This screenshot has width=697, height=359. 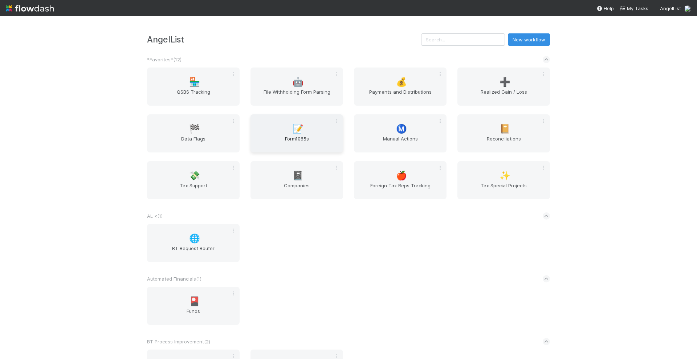 What do you see at coordinates (284, 39) in the screenshot?
I see `h3: AngelList` at bounding box center [284, 39].